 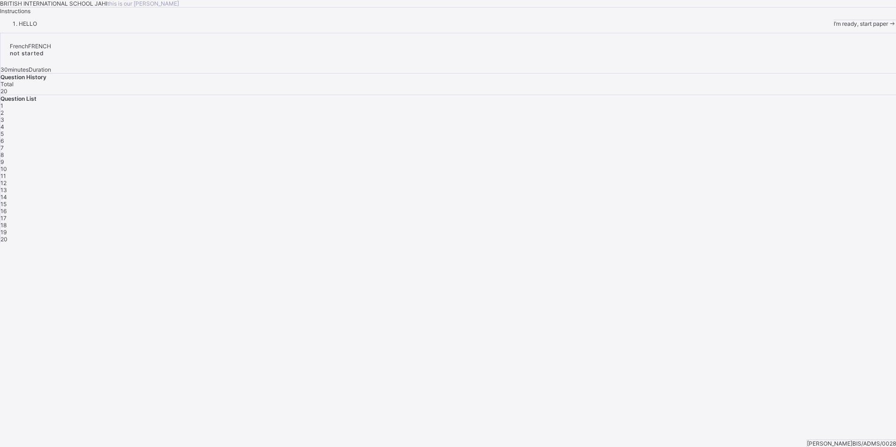 I want to click on span: 14, so click(x=4, y=197).